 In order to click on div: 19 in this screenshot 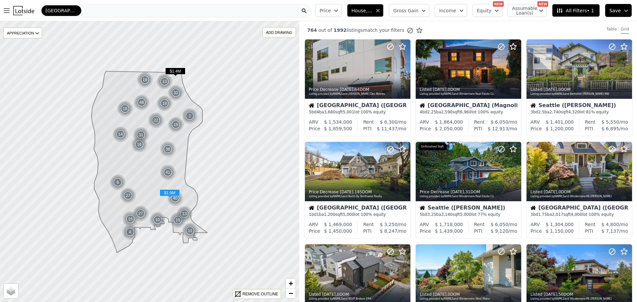, I will do `click(145, 80)`.